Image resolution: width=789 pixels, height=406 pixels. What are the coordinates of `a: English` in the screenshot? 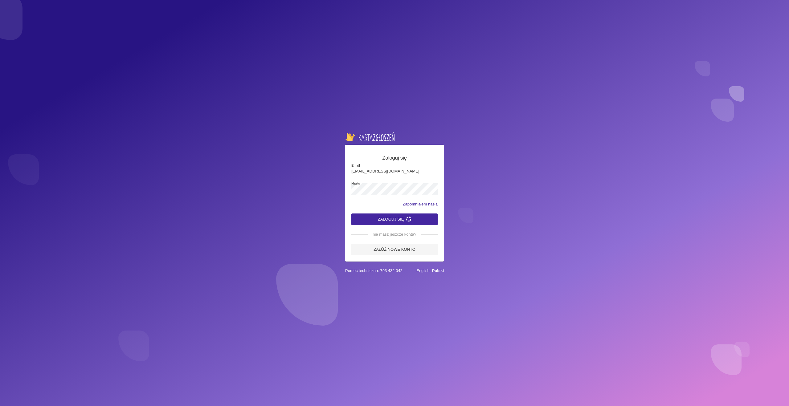 It's located at (423, 271).